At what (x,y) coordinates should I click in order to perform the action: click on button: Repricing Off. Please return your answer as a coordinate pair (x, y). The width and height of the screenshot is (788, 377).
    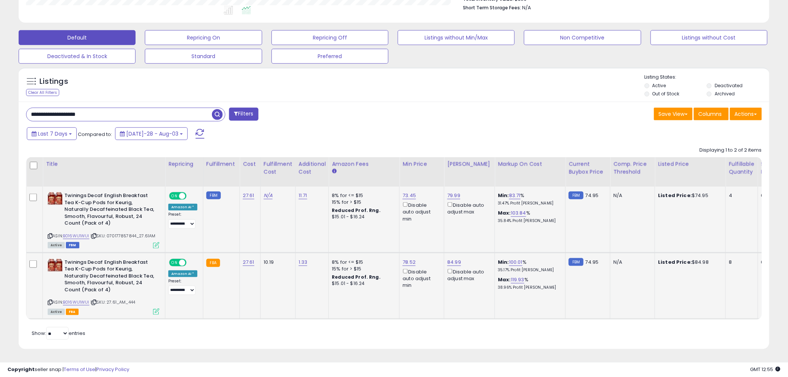
    Looking at the image, I should click on (330, 38).